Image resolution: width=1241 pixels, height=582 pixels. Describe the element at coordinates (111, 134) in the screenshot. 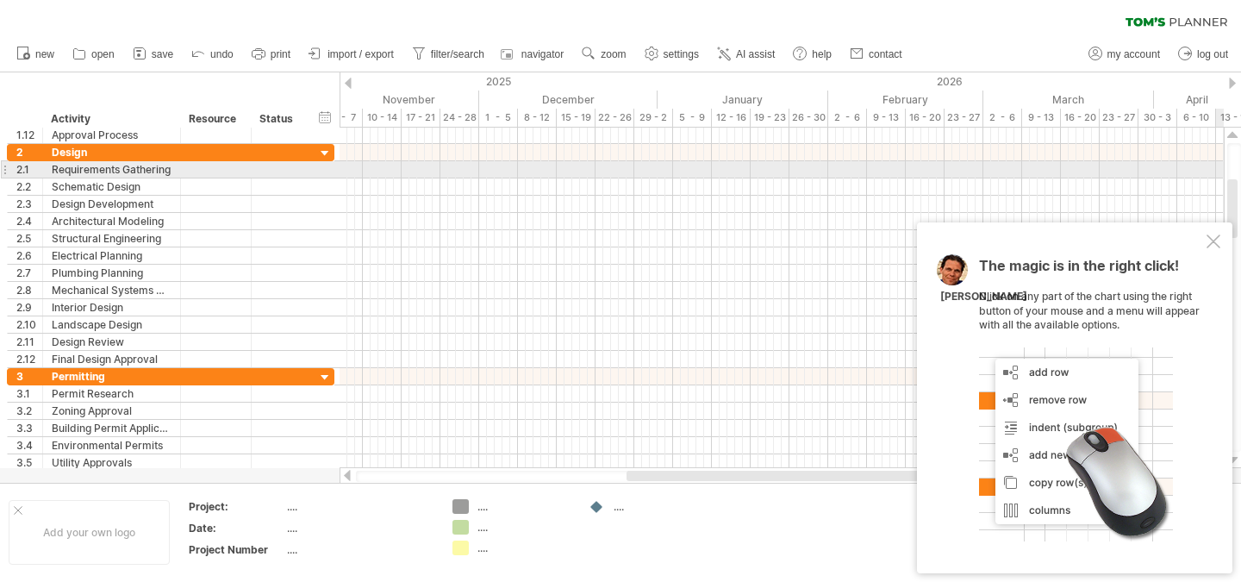

I see `div: Approval Process` at that location.